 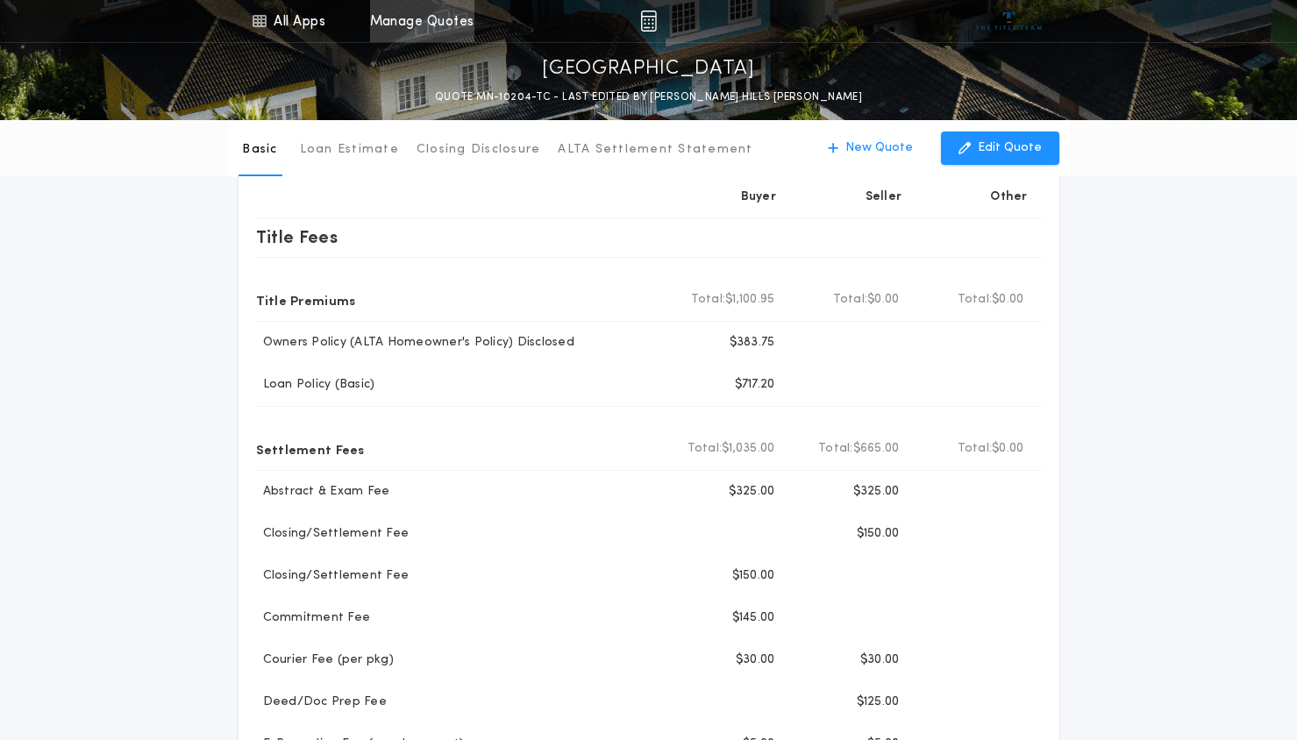 I want to click on button: Edit Quote, so click(x=1000, y=148).